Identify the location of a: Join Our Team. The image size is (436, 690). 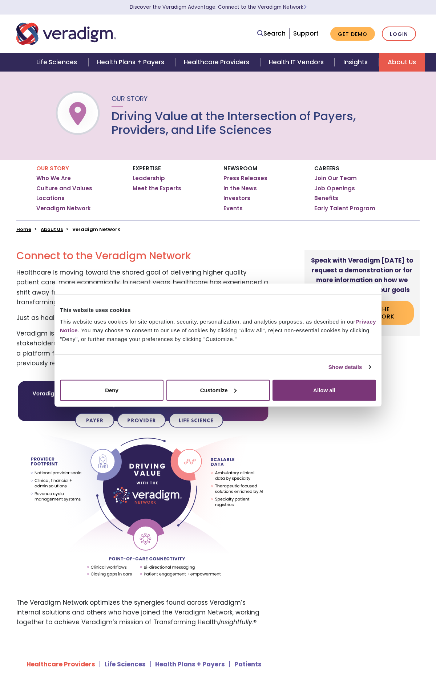
(335, 178).